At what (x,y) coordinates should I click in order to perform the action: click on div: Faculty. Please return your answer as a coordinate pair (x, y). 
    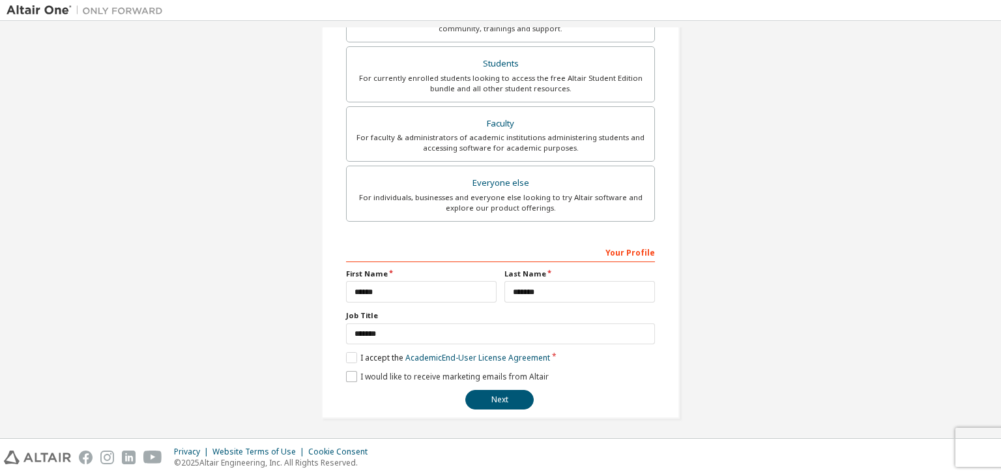
    Looking at the image, I should click on (501, 124).